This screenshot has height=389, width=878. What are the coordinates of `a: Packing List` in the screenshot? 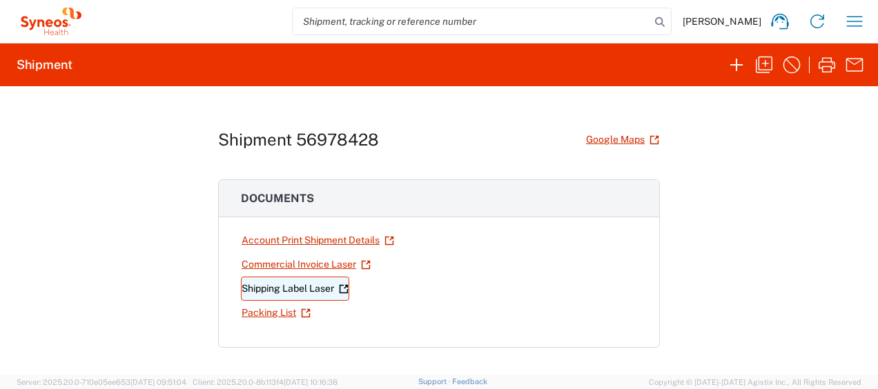 It's located at (276, 313).